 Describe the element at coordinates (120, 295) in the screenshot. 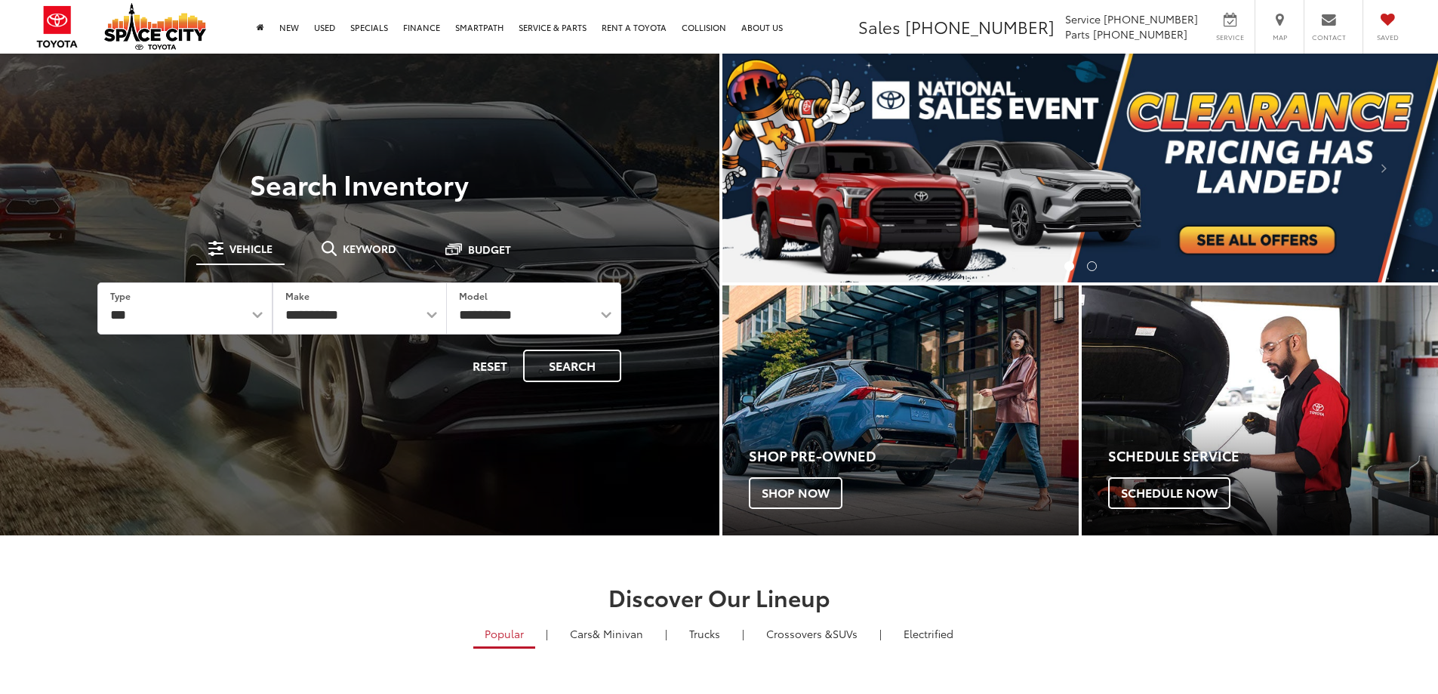

I see `label: Type` at that location.